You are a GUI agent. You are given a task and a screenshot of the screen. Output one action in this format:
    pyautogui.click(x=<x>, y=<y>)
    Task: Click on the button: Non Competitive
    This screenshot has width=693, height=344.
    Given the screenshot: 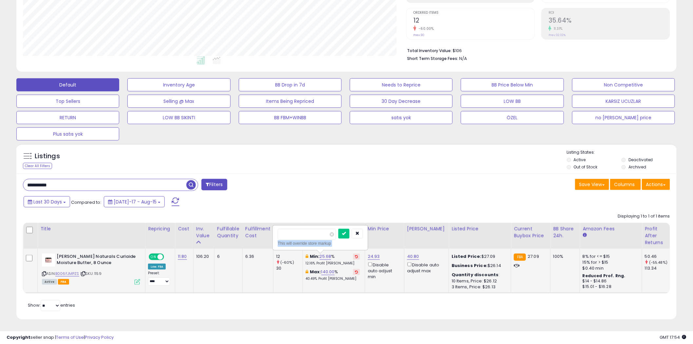 What is the action you would take?
    pyautogui.click(x=623, y=85)
    